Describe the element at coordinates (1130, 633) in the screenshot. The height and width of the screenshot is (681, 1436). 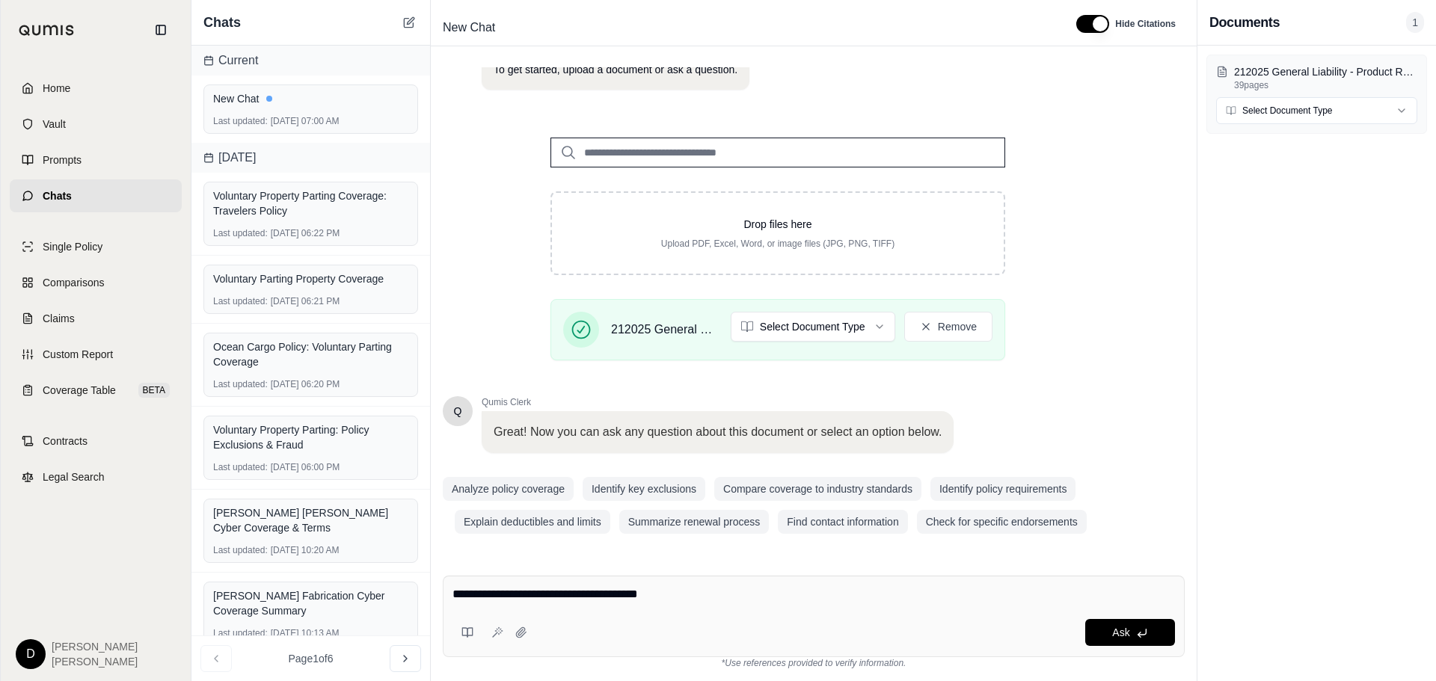
I see `button: Ask` at that location.